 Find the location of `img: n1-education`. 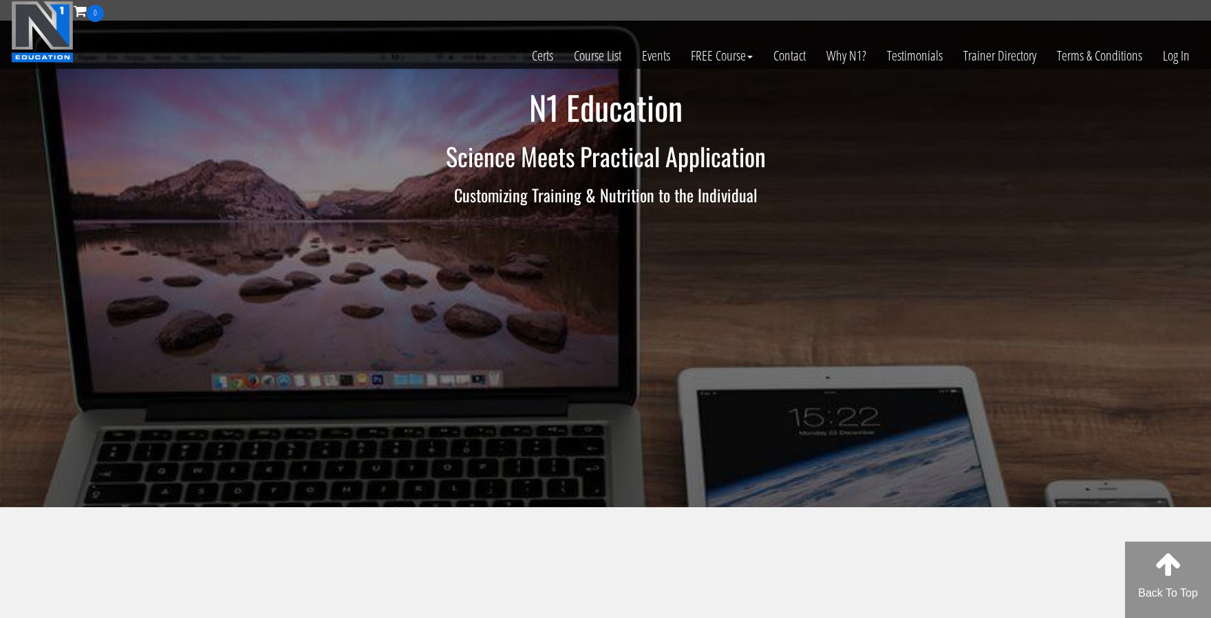

img: n1-education is located at coordinates (42, 32).